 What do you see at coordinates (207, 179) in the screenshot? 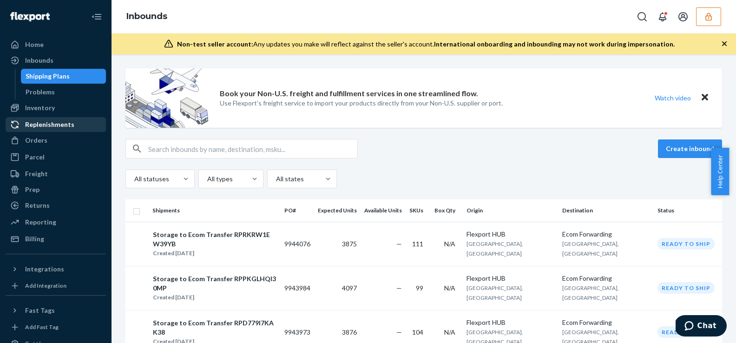
I see `input: All types` at bounding box center [207, 179].